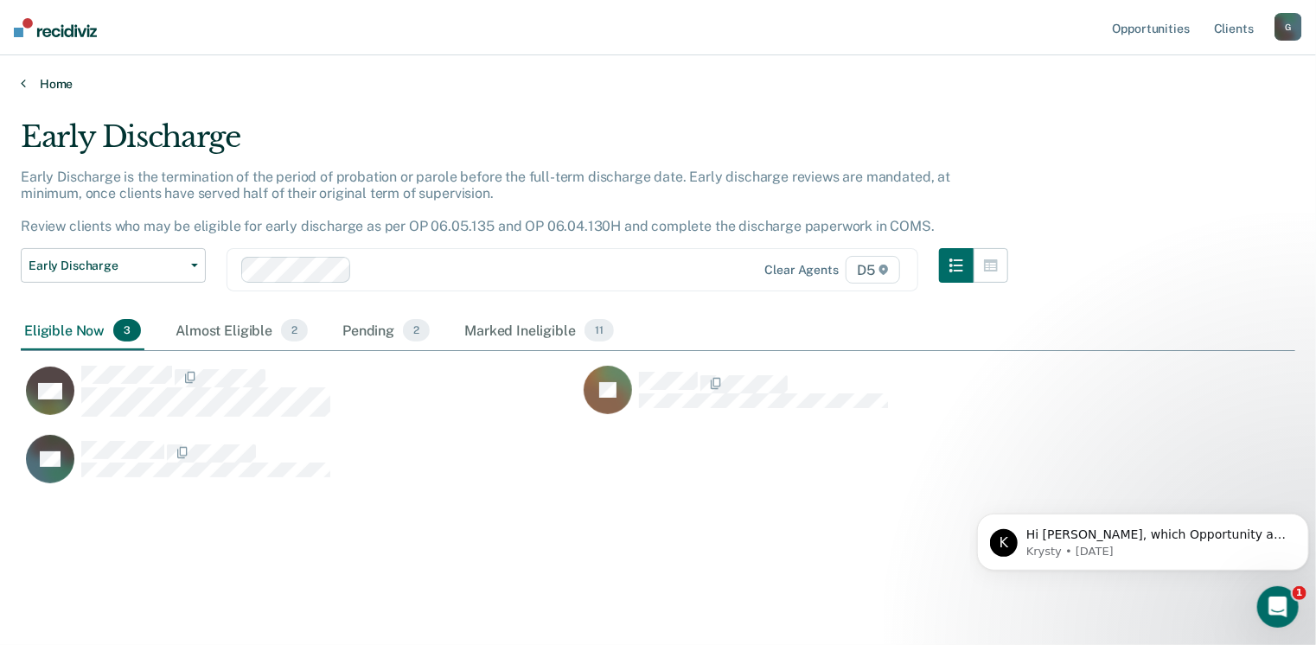 The height and width of the screenshot is (645, 1316). What do you see at coordinates (872, 270) in the screenshot?
I see `span: D5` at bounding box center [872, 270].